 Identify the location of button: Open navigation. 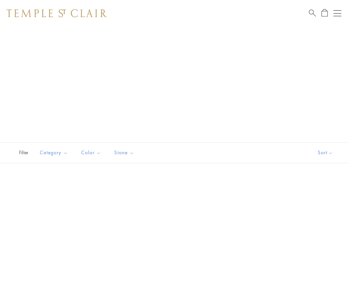
(337, 13).